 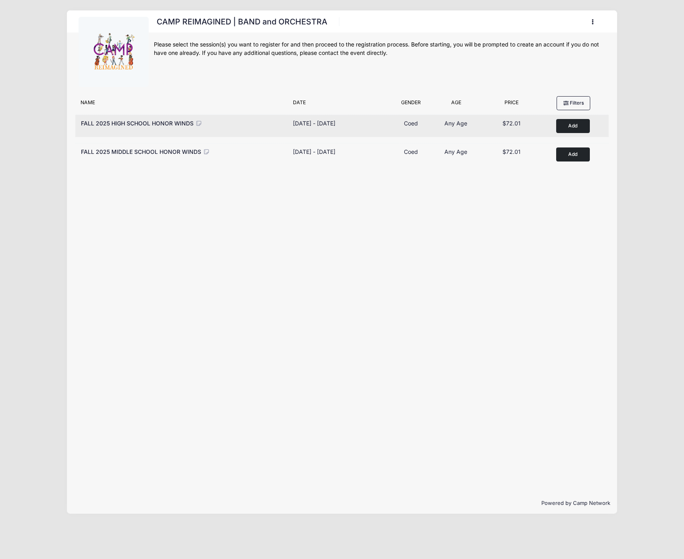 What do you see at coordinates (141, 151) in the screenshot?
I see `span: FALL 2025 MIDDLE SCHOOL HONOR WINDS` at bounding box center [141, 151].